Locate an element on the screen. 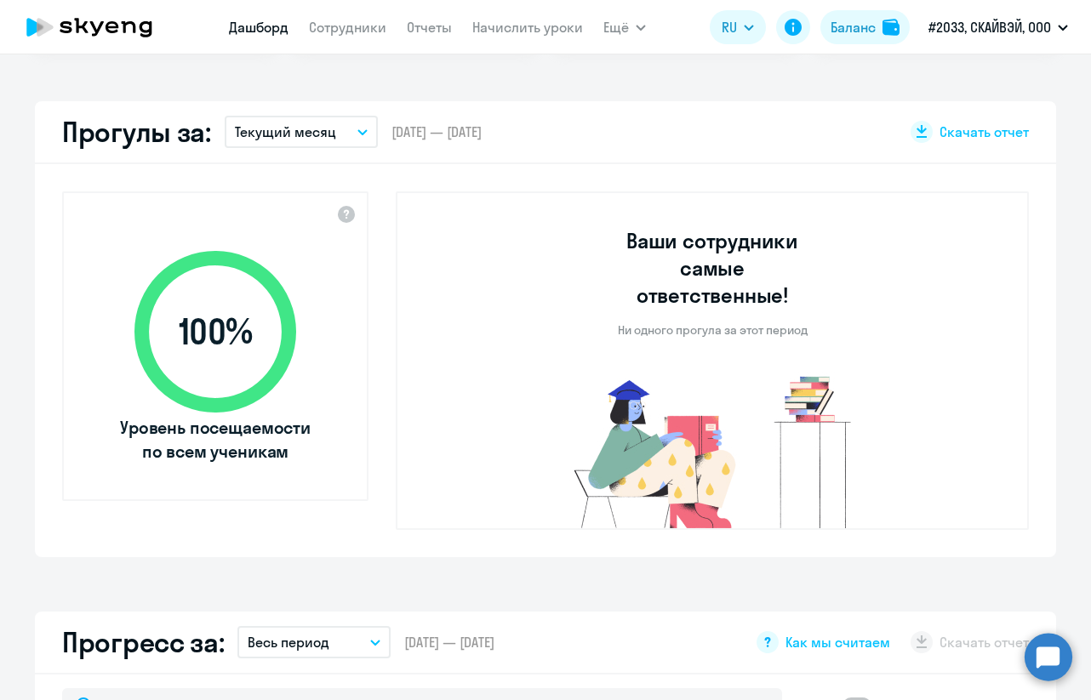 This screenshot has width=1091, height=700. img: balance is located at coordinates (891, 27).